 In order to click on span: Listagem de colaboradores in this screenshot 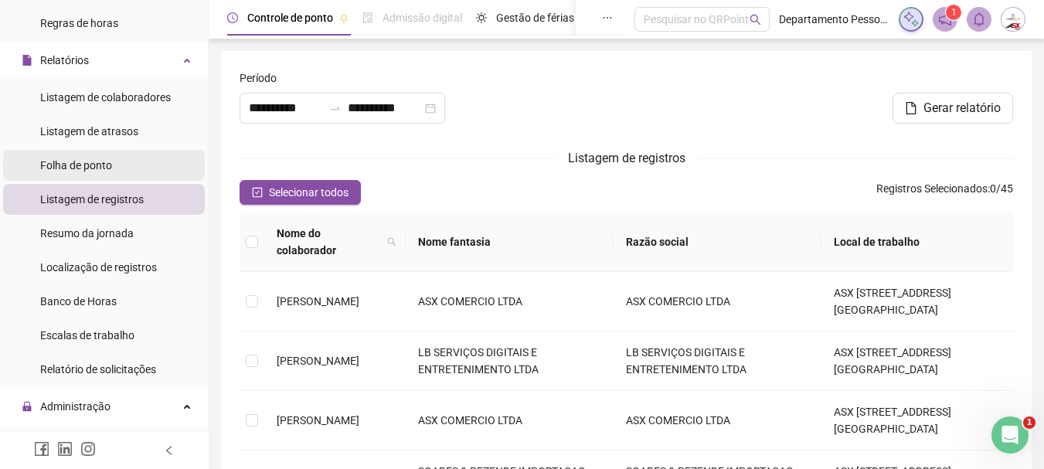, I will do `click(105, 97)`.